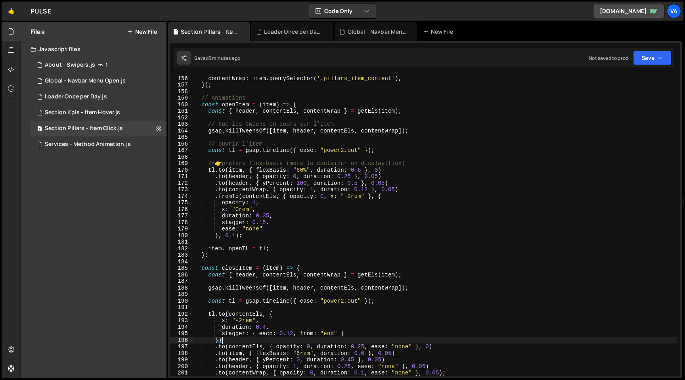 Image resolution: width=685 pixels, height=380 pixels. What do you see at coordinates (142, 32) in the screenshot?
I see `button: New File` at bounding box center [142, 32].